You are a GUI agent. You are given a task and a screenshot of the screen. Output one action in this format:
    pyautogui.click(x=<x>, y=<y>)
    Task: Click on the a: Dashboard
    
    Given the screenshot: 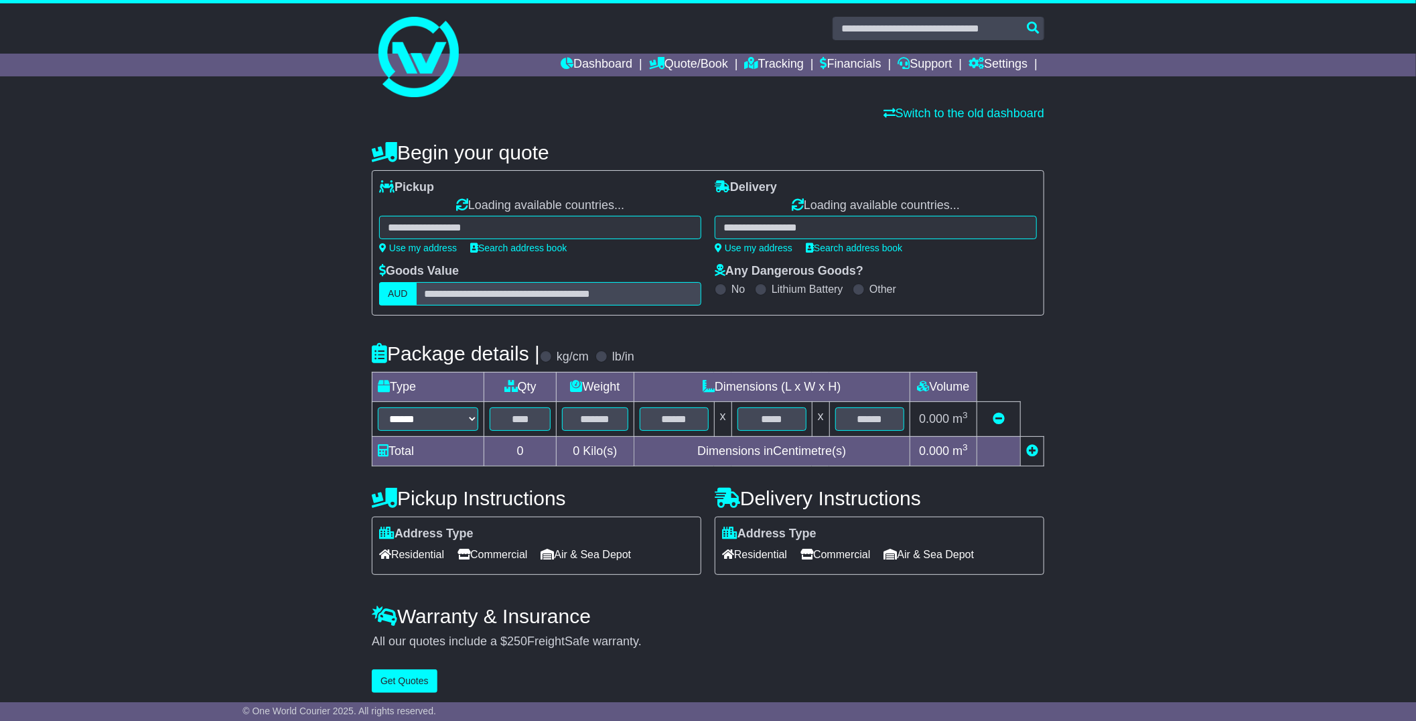 What is the action you would take?
    pyautogui.click(x=596, y=65)
    